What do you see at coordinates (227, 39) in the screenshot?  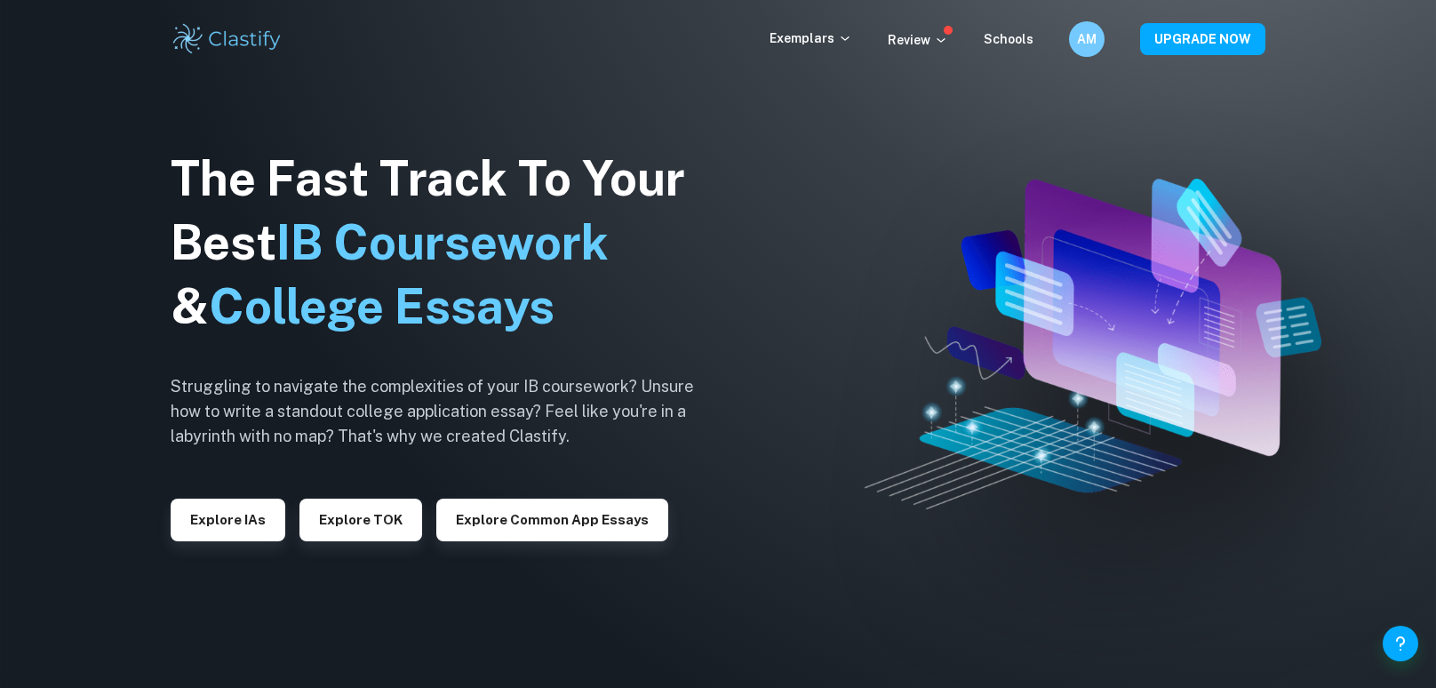 I see `img: Clastify logo` at bounding box center [227, 39].